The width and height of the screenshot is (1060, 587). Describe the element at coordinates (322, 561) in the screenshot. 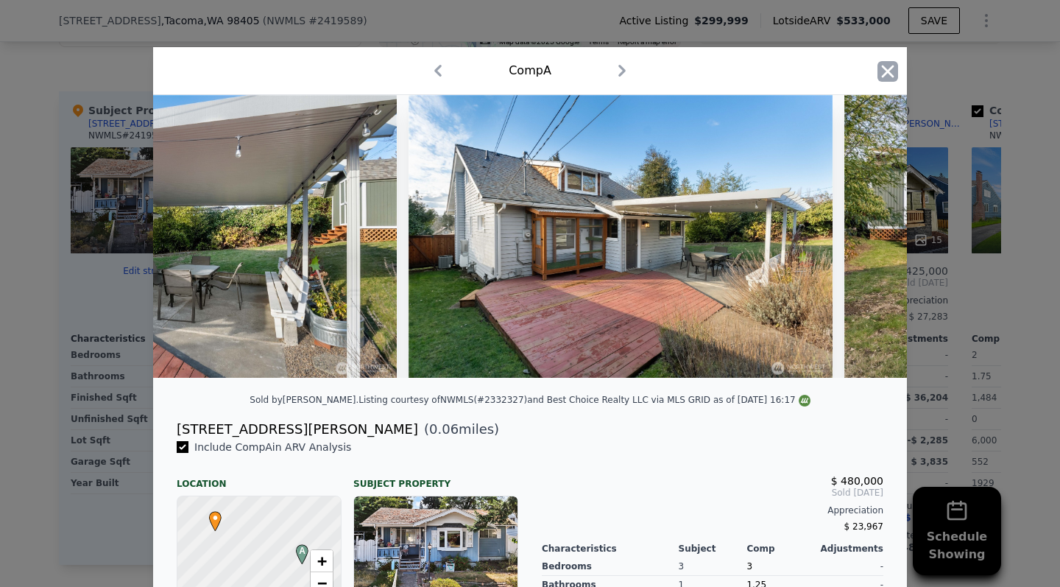

I see `a: Zoom in` at that location.